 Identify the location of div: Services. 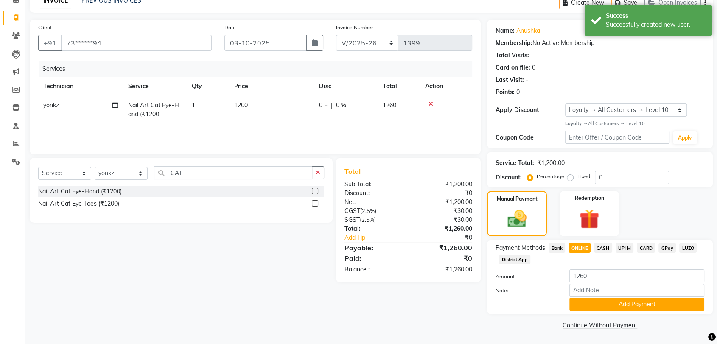
(259, 69).